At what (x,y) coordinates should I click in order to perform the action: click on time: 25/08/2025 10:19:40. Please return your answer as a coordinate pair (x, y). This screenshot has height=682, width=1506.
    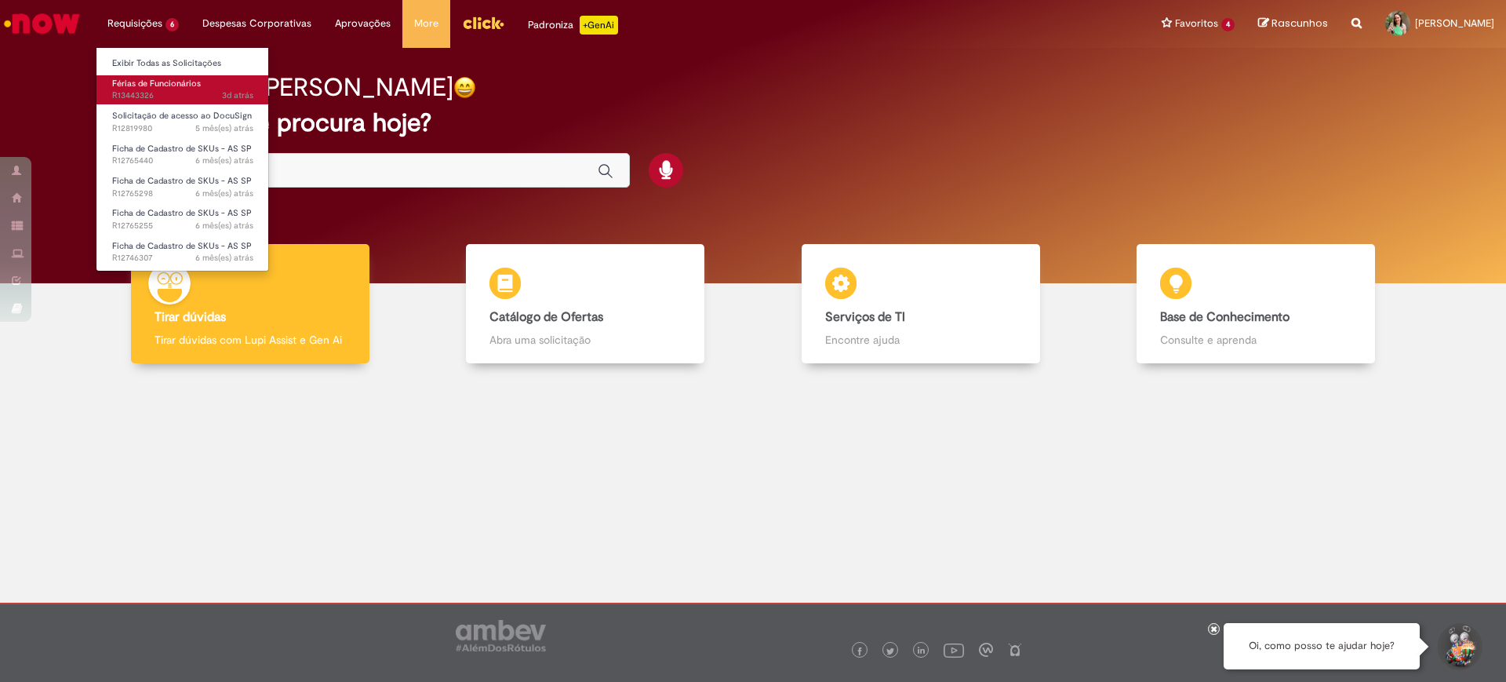
    Looking at the image, I should click on (238, 95).